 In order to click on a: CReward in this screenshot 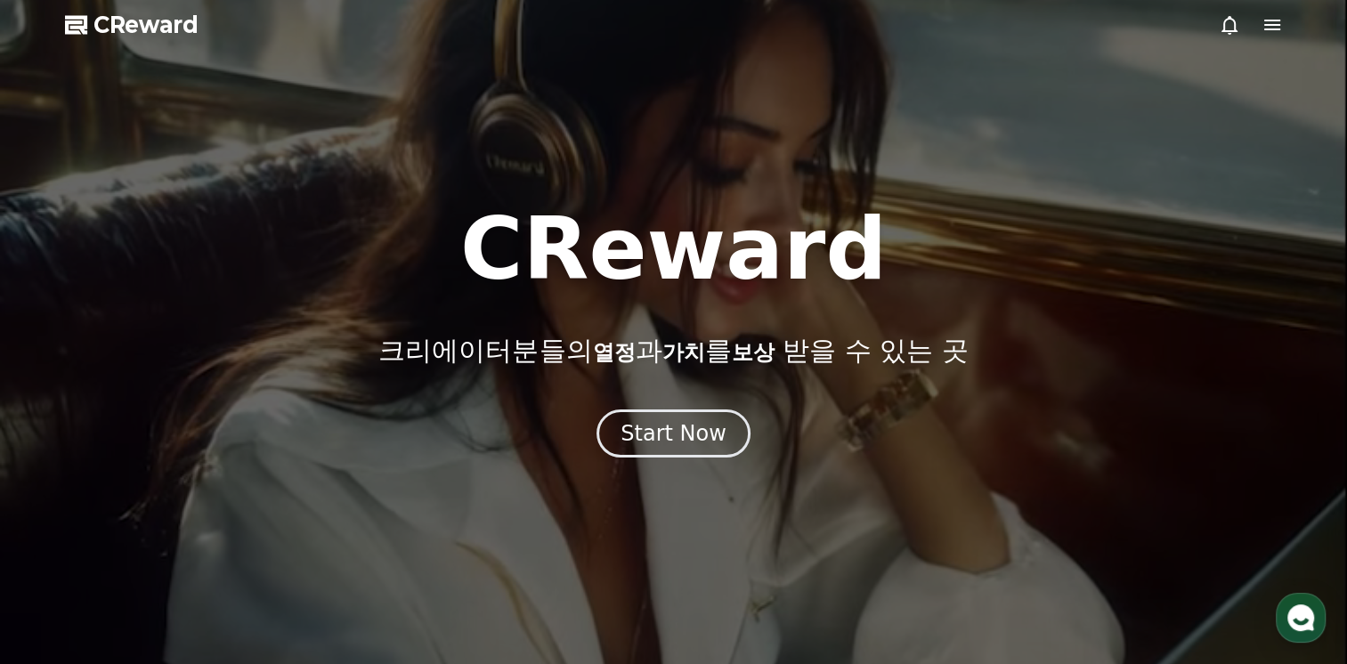, I will do `click(132, 25)`.